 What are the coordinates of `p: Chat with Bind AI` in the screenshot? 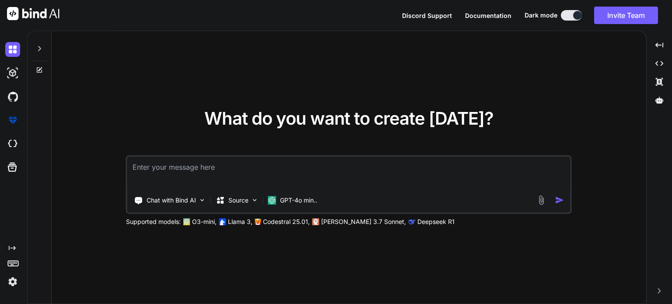 It's located at (171, 200).